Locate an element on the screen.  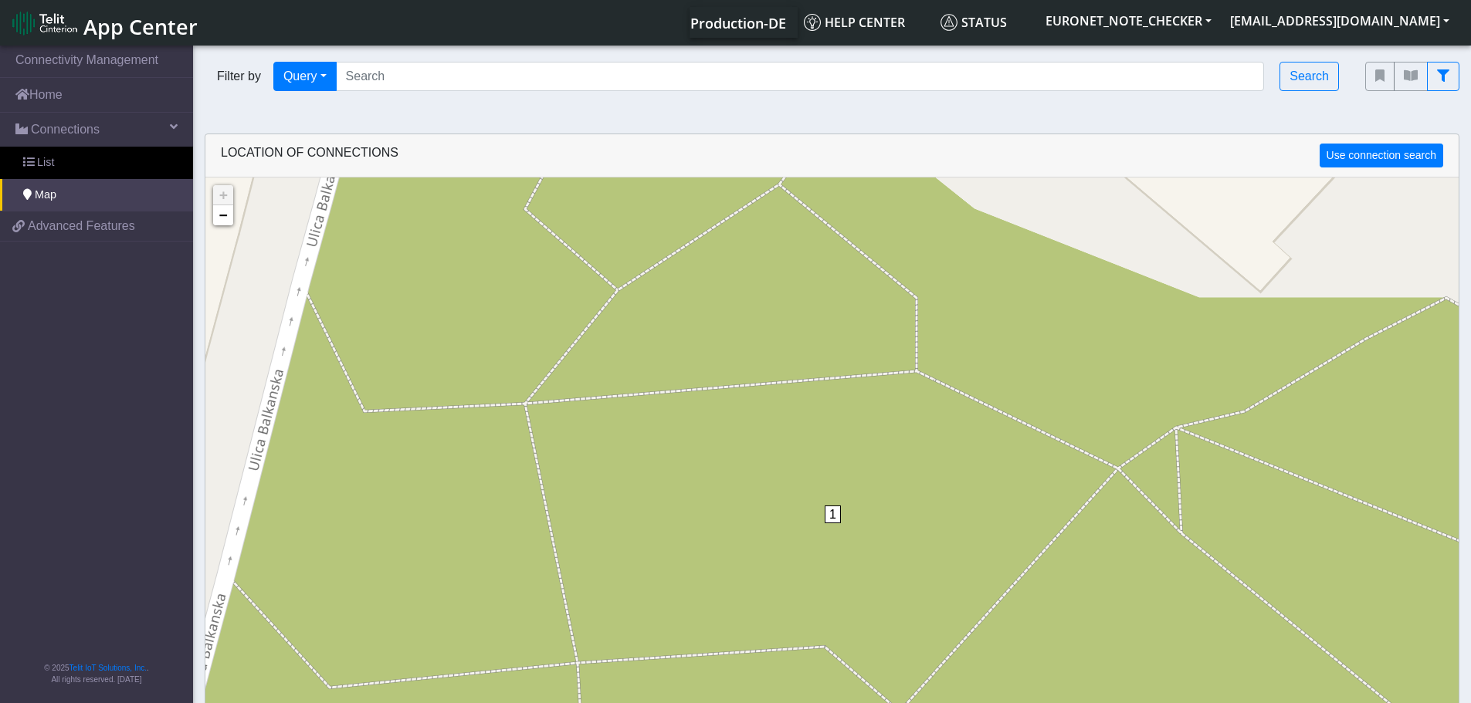
span: 1 is located at coordinates (832, 514).